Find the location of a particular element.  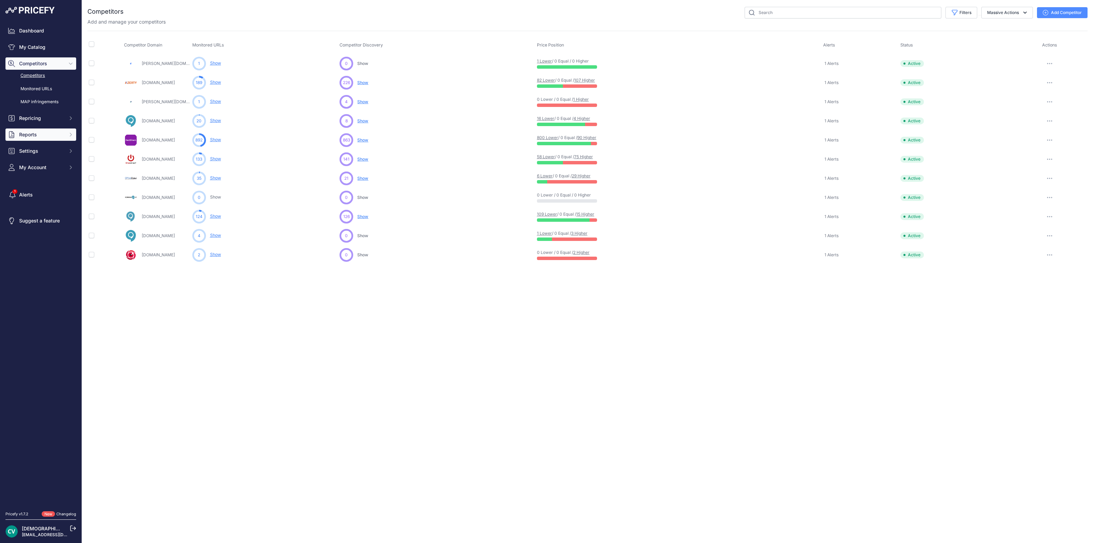

span: Status is located at coordinates (907, 45).